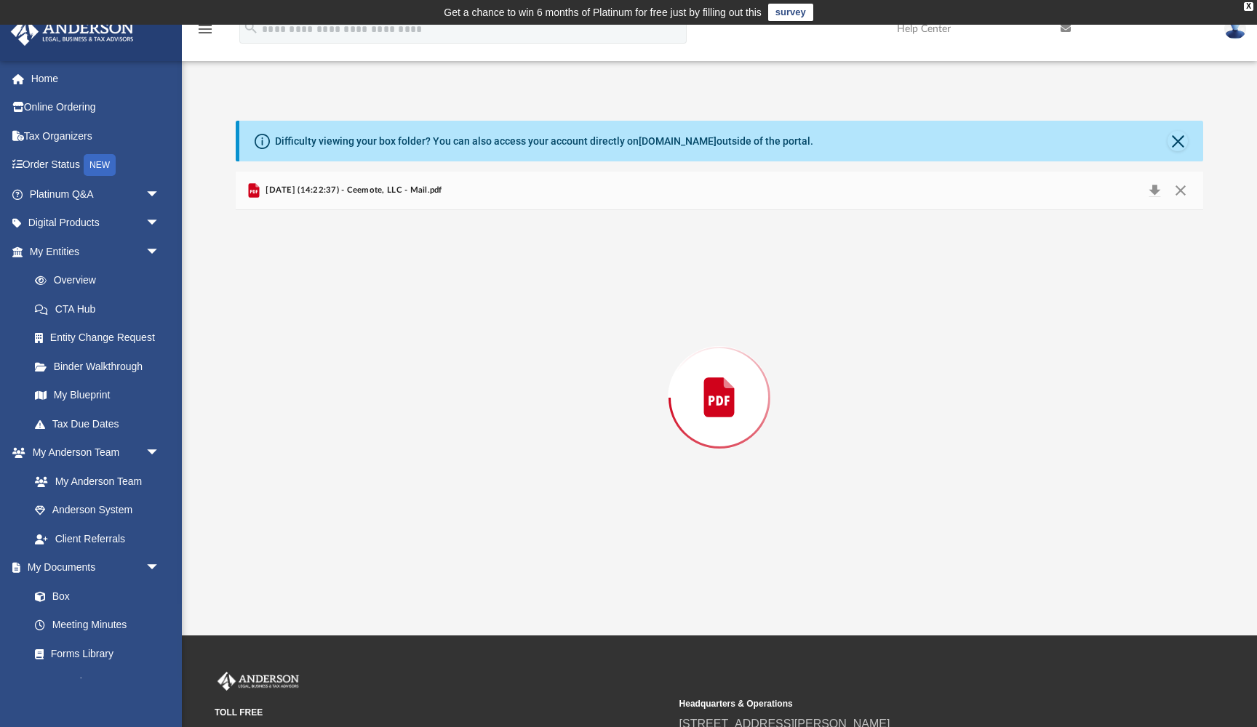 The width and height of the screenshot is (1257, 727). What do you see at coordinates (101, 281) in the screenshot?
I see `a: Overview` at bounding box center [101, 281].